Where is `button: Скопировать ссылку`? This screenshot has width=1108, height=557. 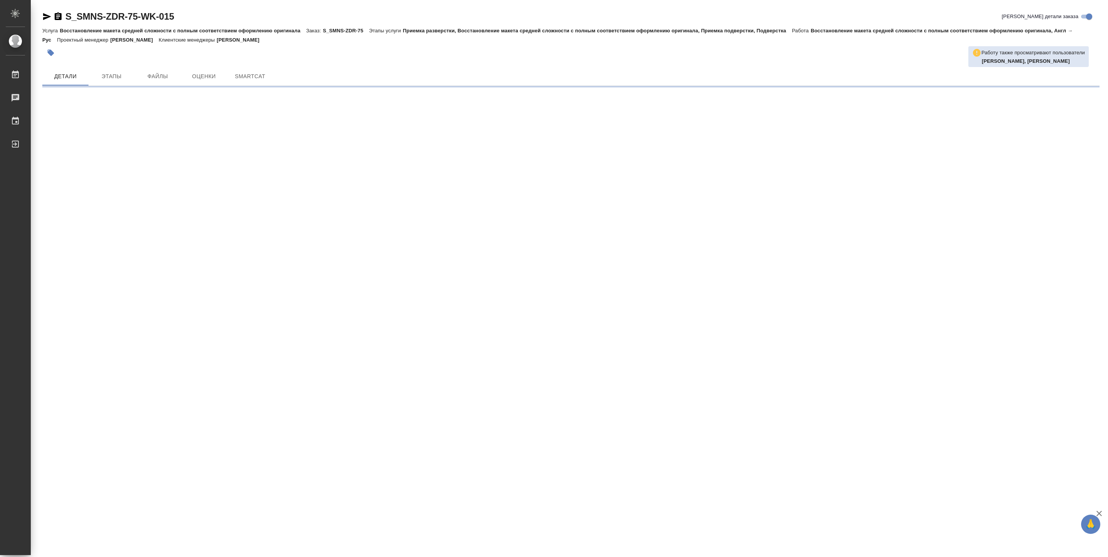
button: Скопировать ссылку is located at coordinates (58, 17).